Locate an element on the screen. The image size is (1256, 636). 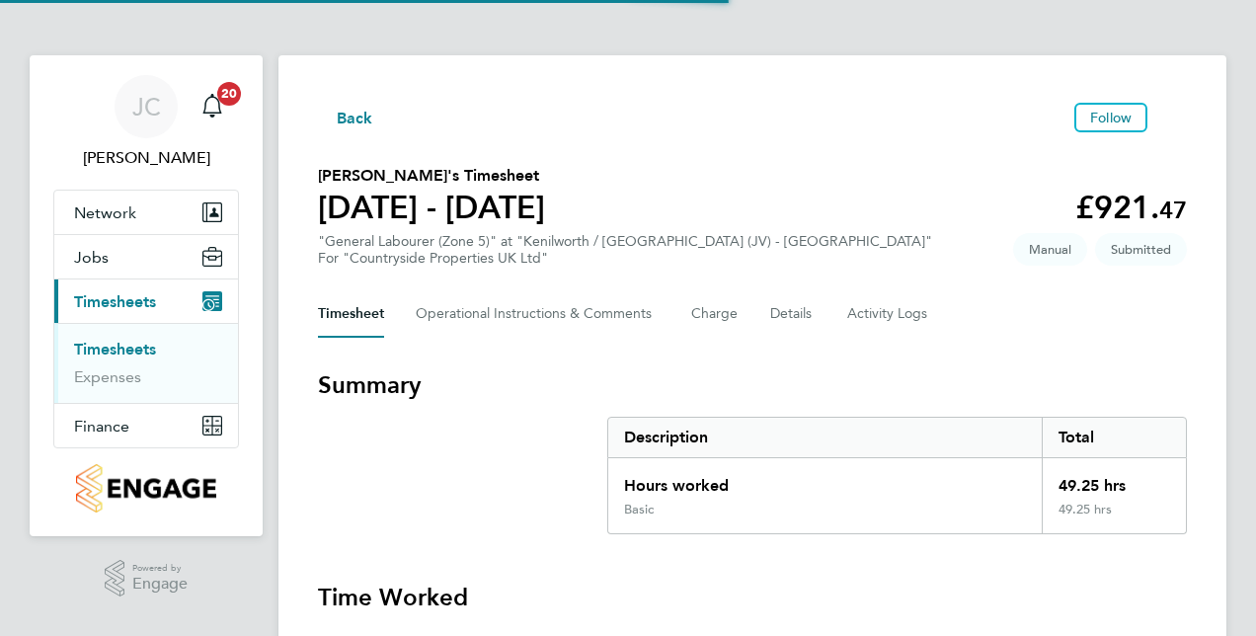
span: Finance is located at coordinates (102, 425).